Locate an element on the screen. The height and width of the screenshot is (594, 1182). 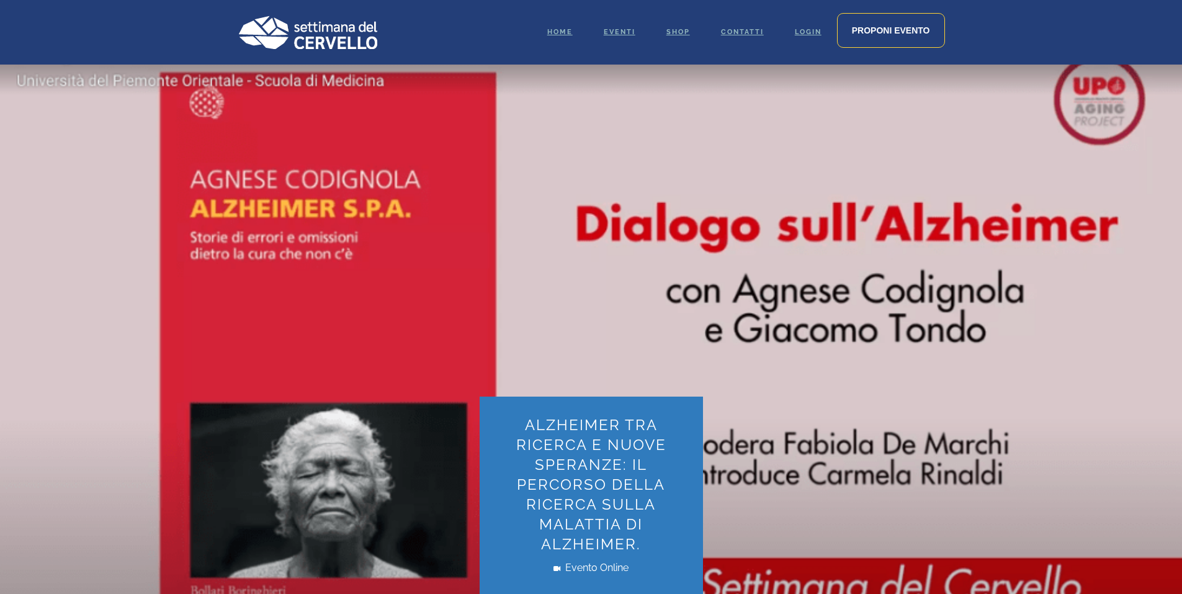
span: Evento Online is located at coordinates (591, 568).